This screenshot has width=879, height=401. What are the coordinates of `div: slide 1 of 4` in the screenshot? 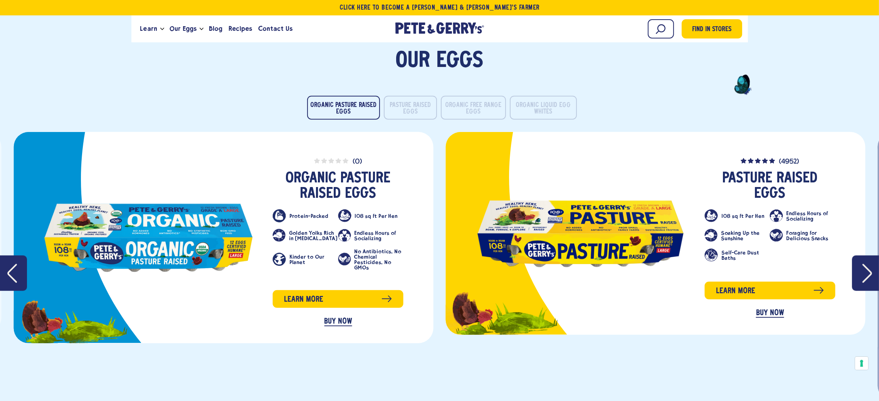 It's located at (223, 238).